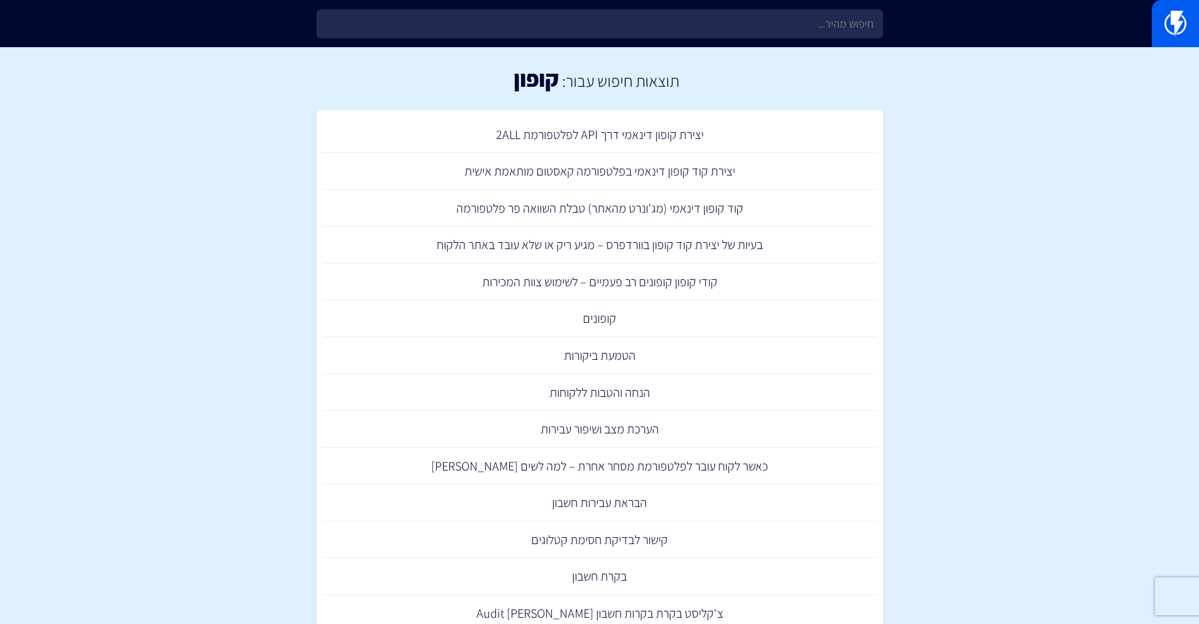 This screenshot has width=1199, height=624. I want to click on a: בעיות של יצירת קוד קופון בוורדפרס – מגיע ריק או שלא עובד באתר הלקוח, so click(600, 245).